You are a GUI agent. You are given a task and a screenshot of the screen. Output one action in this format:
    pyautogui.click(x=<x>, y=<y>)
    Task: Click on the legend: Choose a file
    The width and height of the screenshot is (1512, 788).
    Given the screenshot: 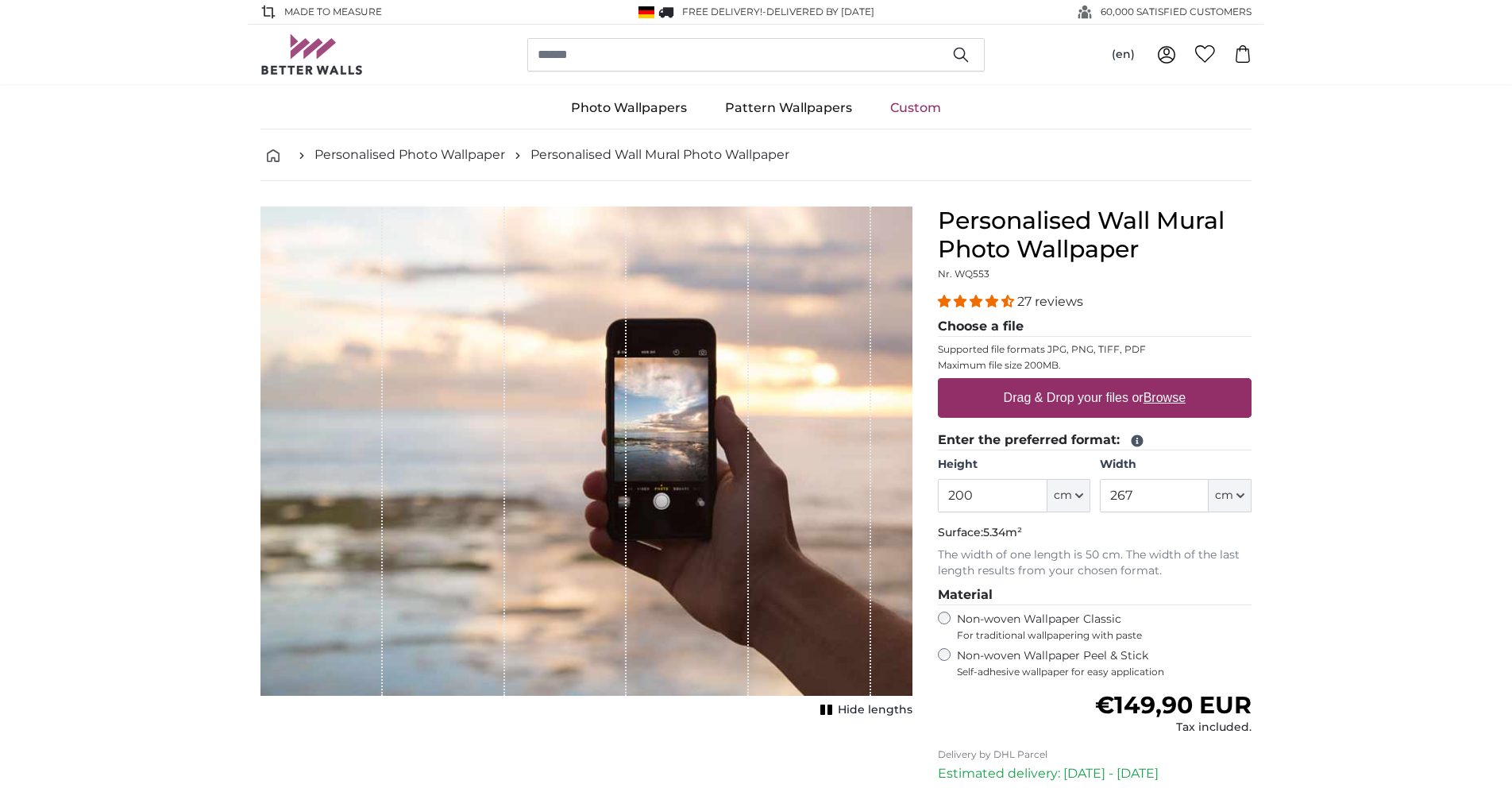 What is the action you would take?
    pyautogui.click(x=1094, y=326)
    